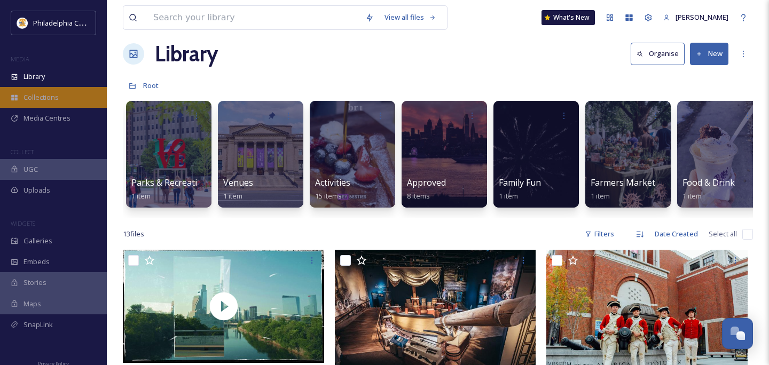 The image size is (769, 365). Describe the element at coordinates (36, 262) in the screenshot. I see `span: Embeds` at that location.